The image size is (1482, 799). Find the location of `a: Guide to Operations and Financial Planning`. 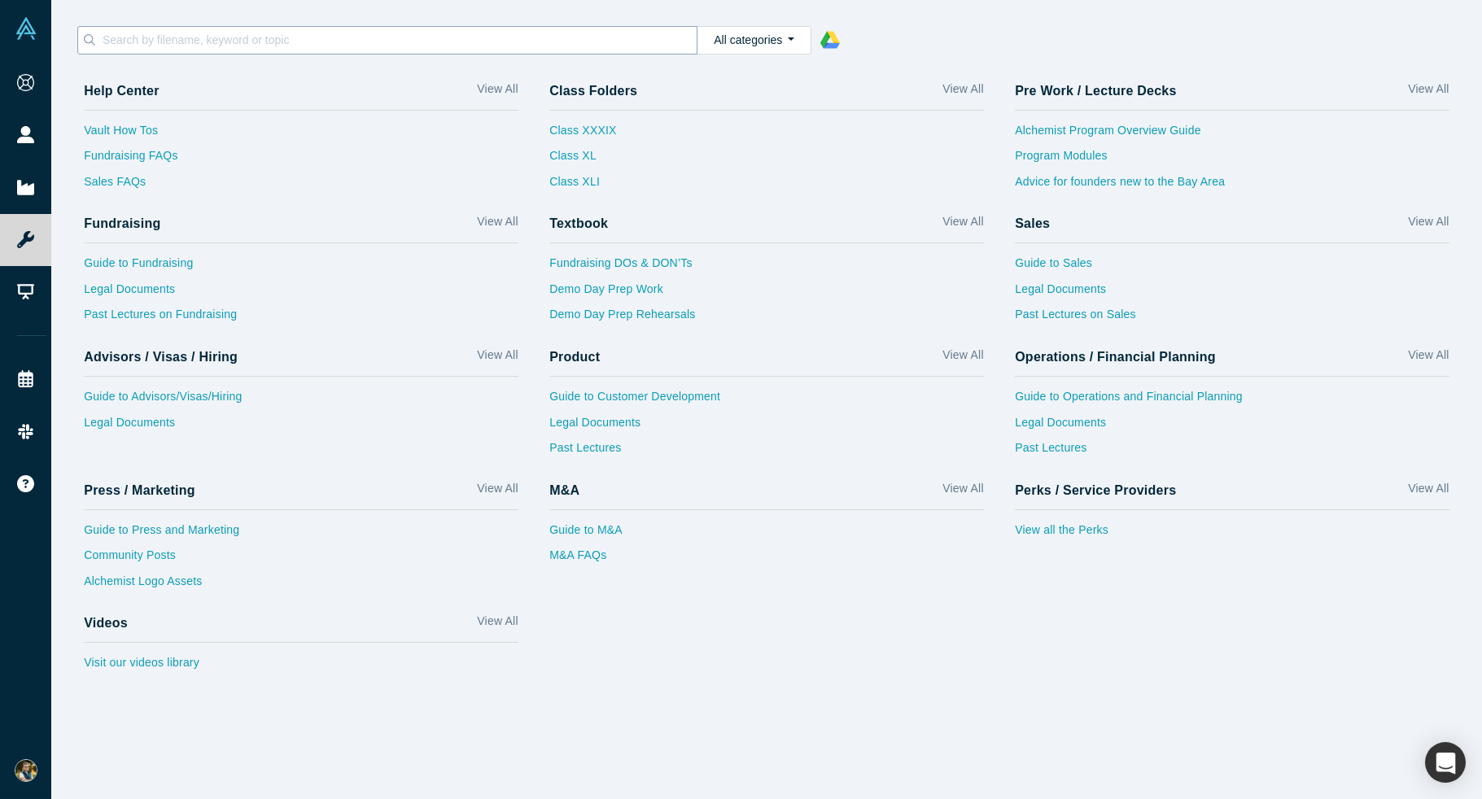

a: Guide to Operations and Financial Planning is located at coordinates (1232, 401).